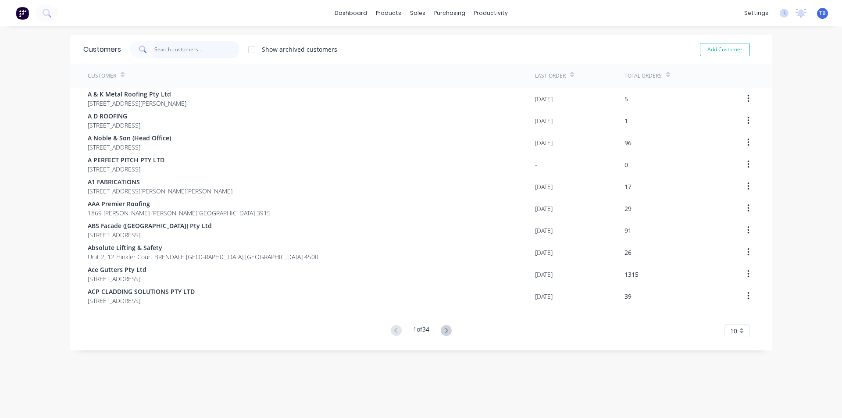  Describe the element at coordinates (300, 49) in the screenshot. I see `div: Show archived customers` at that location.